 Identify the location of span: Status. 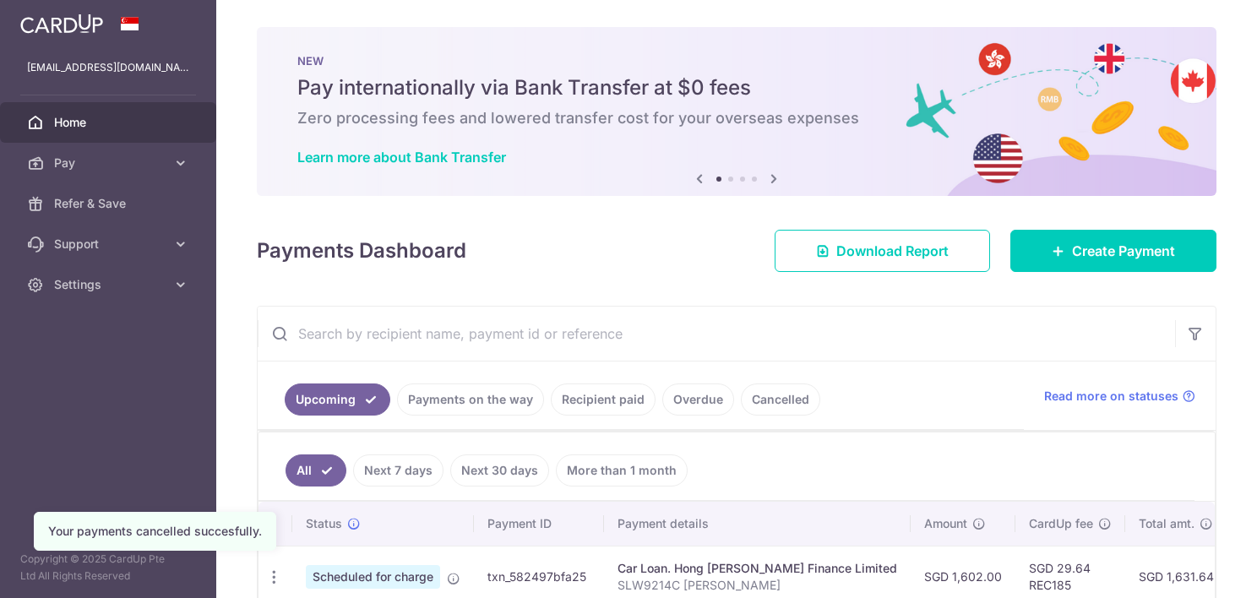
(323, 524).